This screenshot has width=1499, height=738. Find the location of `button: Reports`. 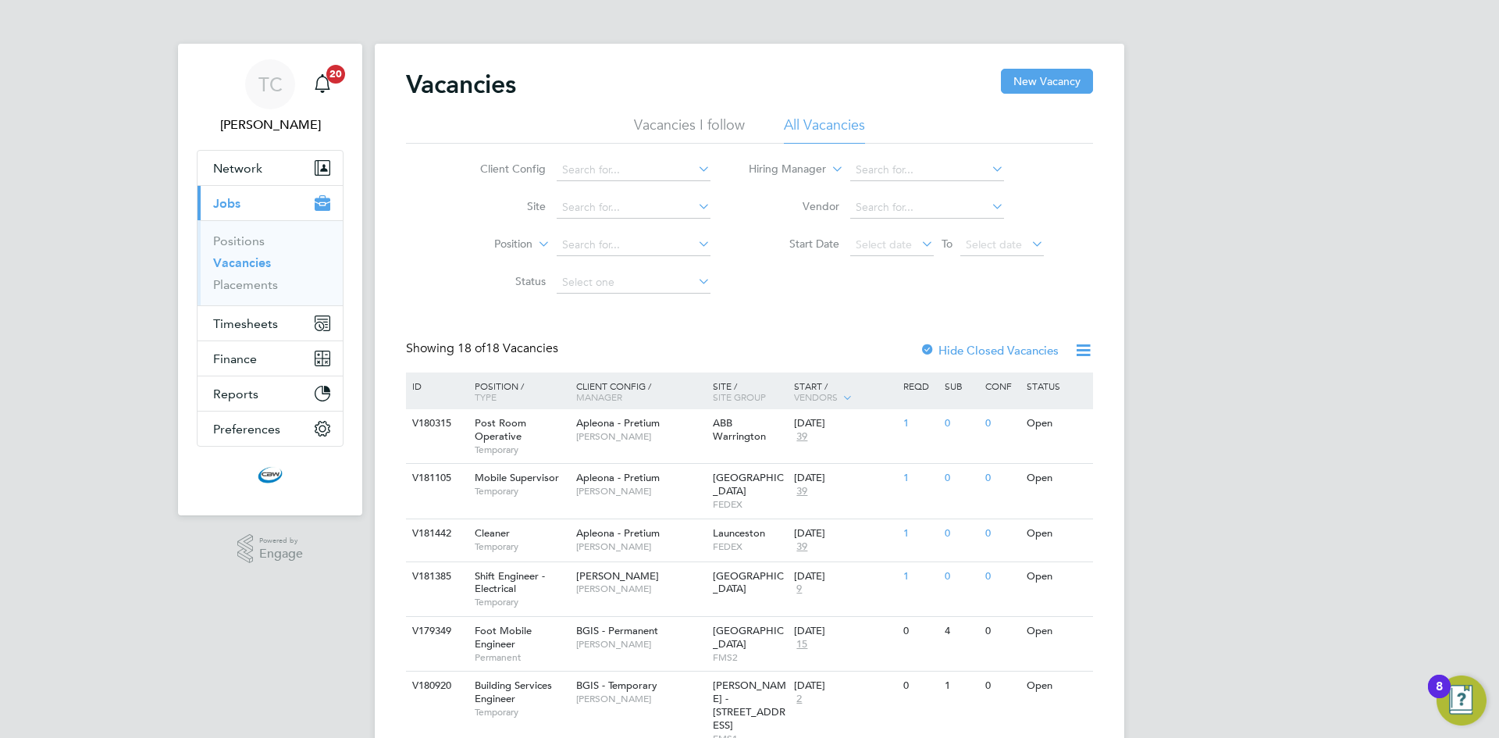

button: Reports is located at coordinates (270, 393).